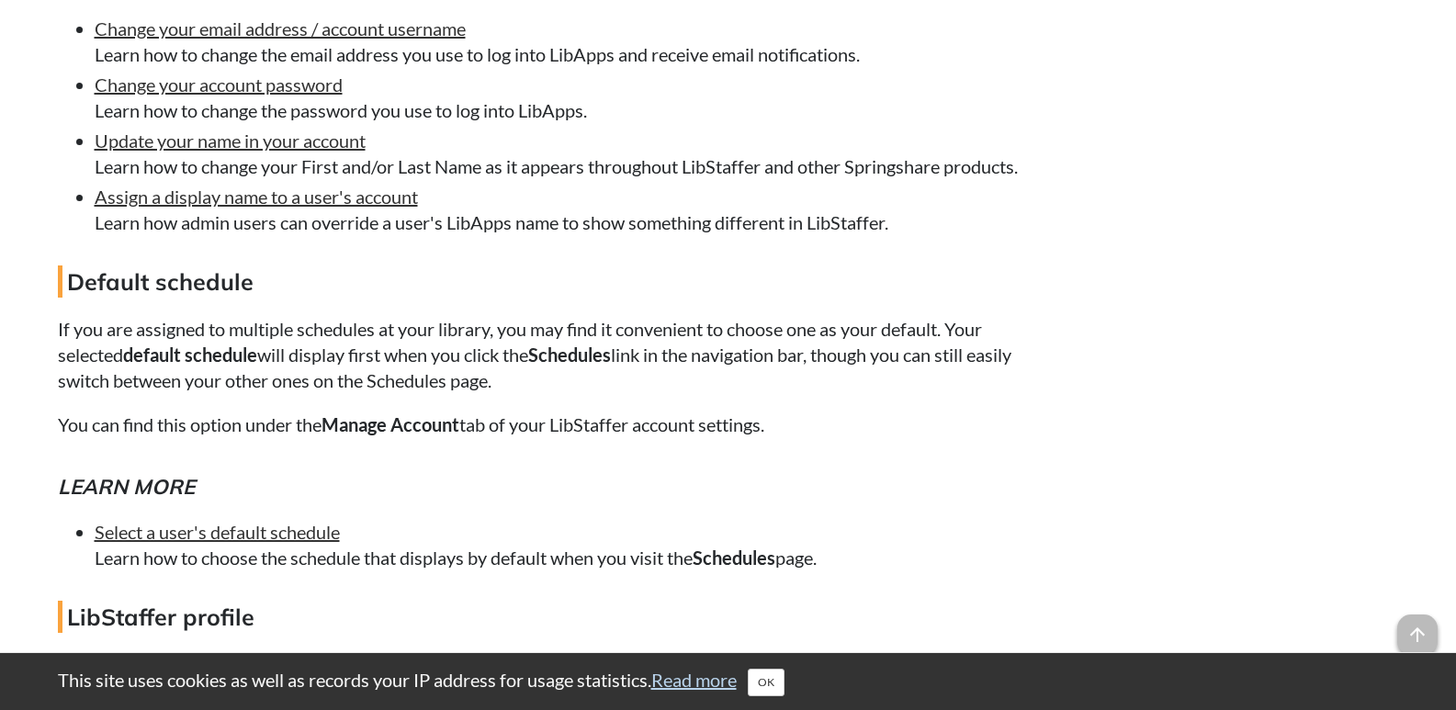  Describe the element at coordinates (217, 532) in the screenshot. I see `a: Select a user's default schedule` at that location.